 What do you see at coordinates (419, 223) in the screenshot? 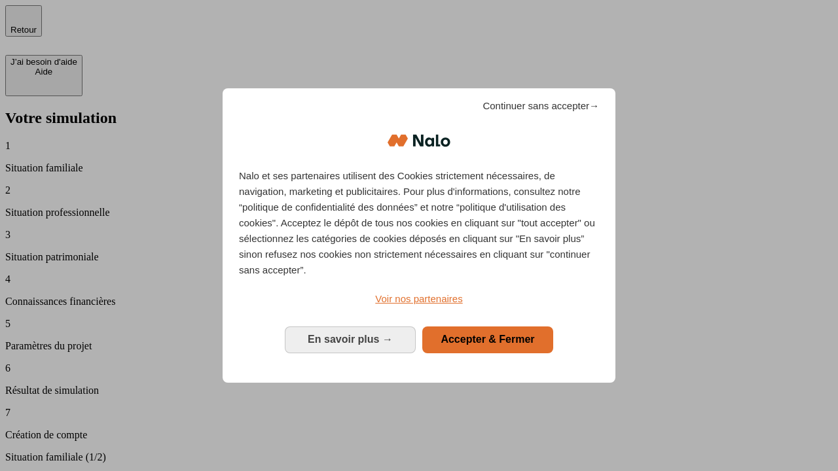
I see `p: Nalo et ses partenaires utilisent des Cookies strictement nécessaires, de navigation, marketing e...` at bounding box center [419, 223].